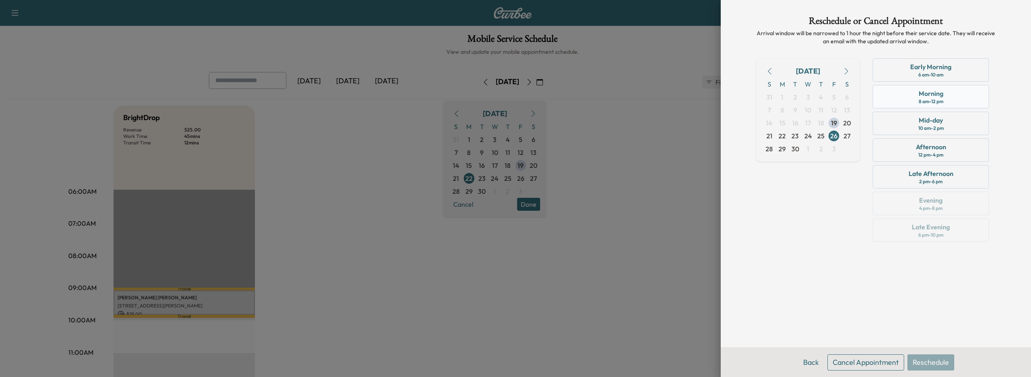 This screenshot has height=377, width=1031. Describe the element at coordinates (931, 120) in the screenshot. I see `div: Mid-day` at that location.